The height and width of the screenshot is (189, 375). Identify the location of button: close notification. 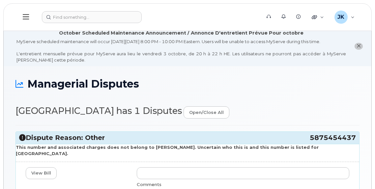
(358, 46).